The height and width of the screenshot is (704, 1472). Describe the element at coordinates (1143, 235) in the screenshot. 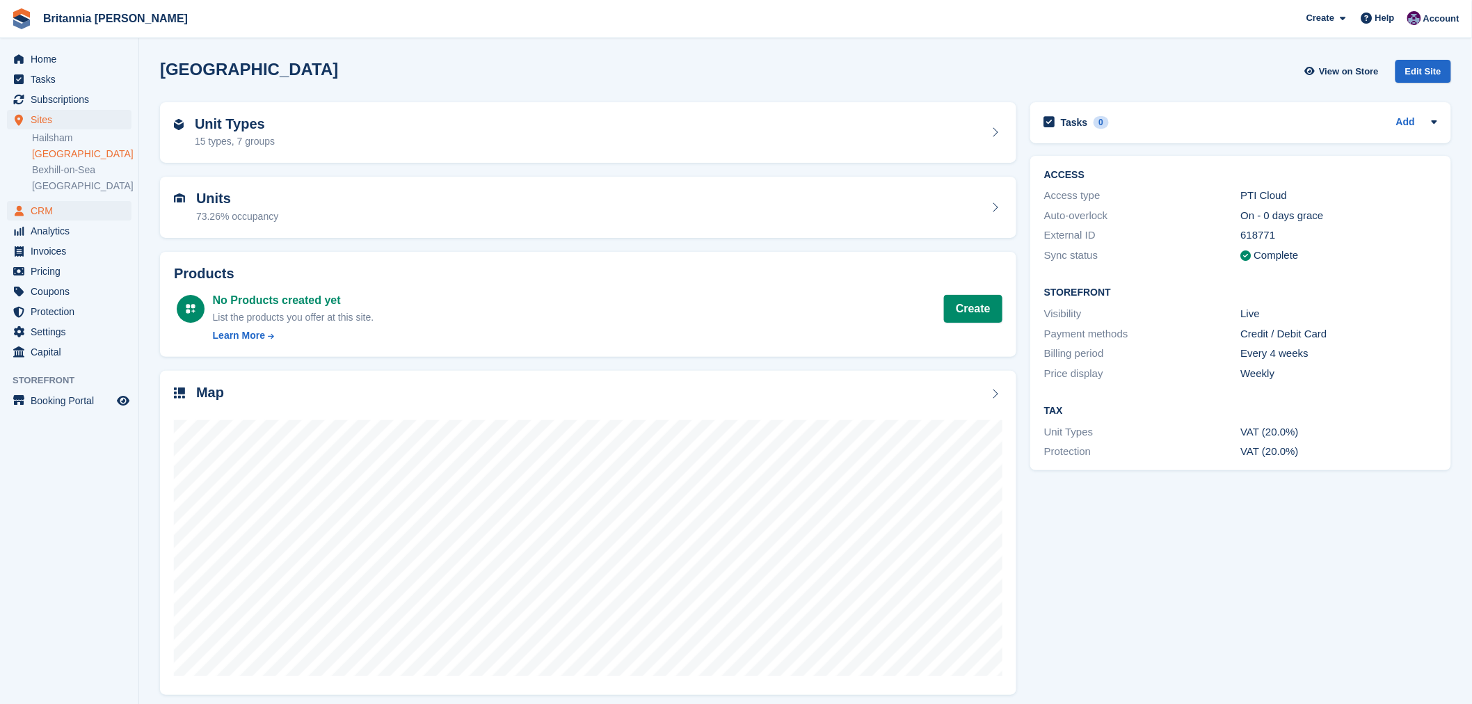

I see `div: External ID` at that location.